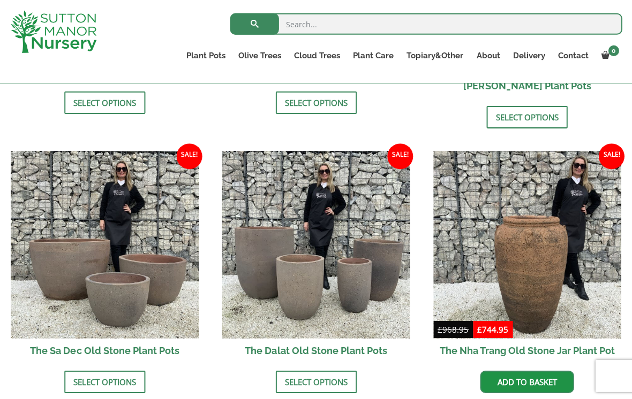  I want to click on bdi: 744.95, so click(492, 329).